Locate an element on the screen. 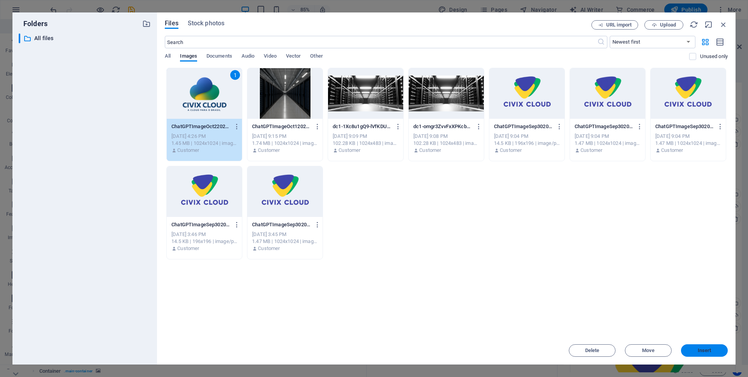 Image resolution: width=748 pixels, height=377 pixels. div: 1.45 MB | 1024x1024 | image/png is located at coordinates (204, 143).